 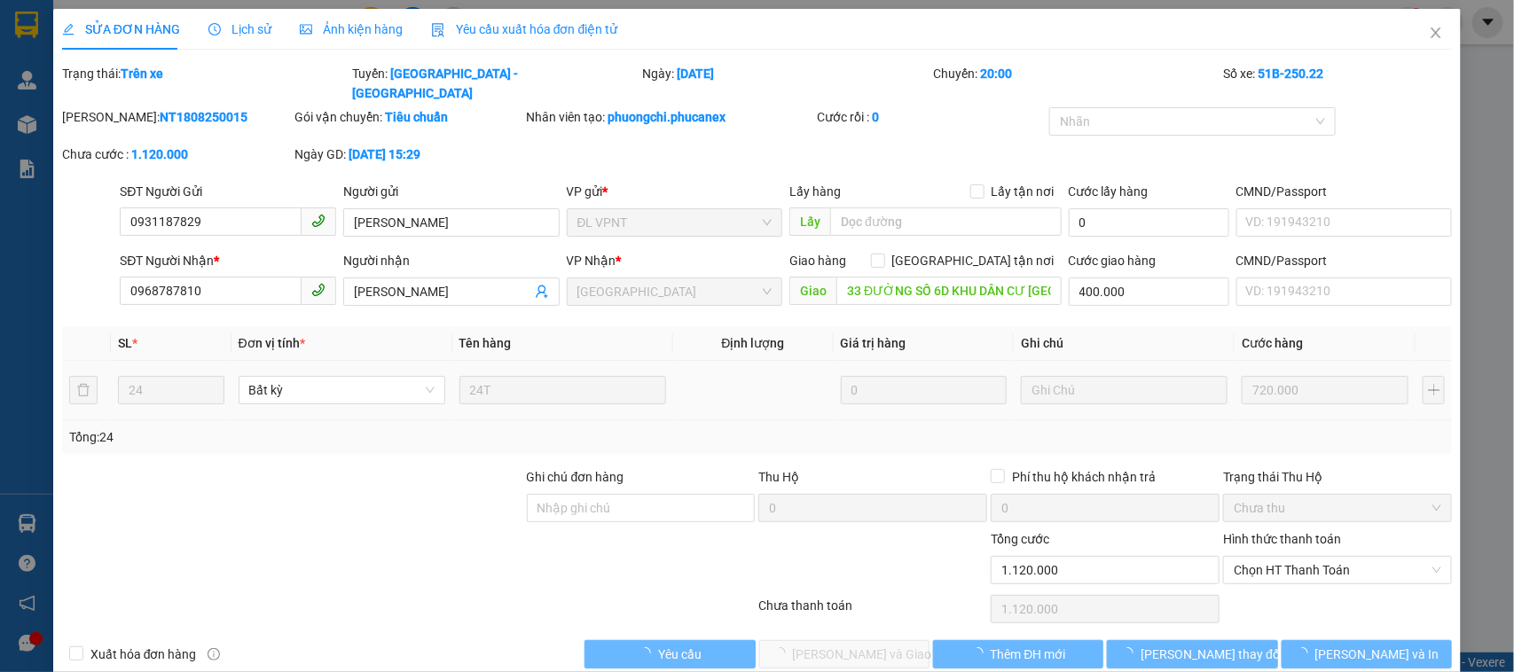 What do you see at coordinates (1433, 390) in the screenshot?
I see `button: plus` at bounding box center [1433, 390].